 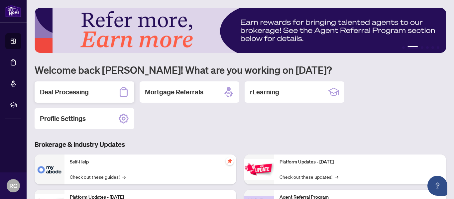 I want to click on img: Self-Help, so click(x=50, y=169).